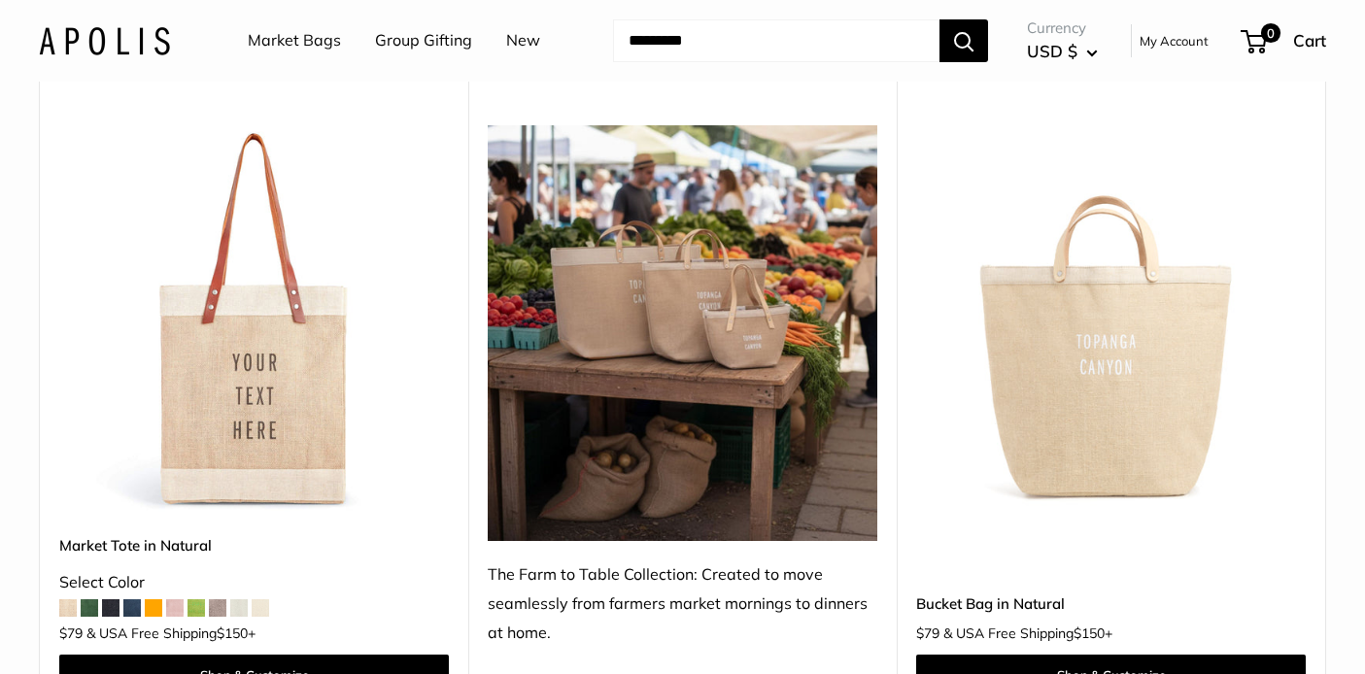 Image resolution: width=1365 pixels, height=674 pixels. What do you see at coordinates (1271, 33) in the screenshot?
I see `span: 0` at bounding box center [1271, 33].